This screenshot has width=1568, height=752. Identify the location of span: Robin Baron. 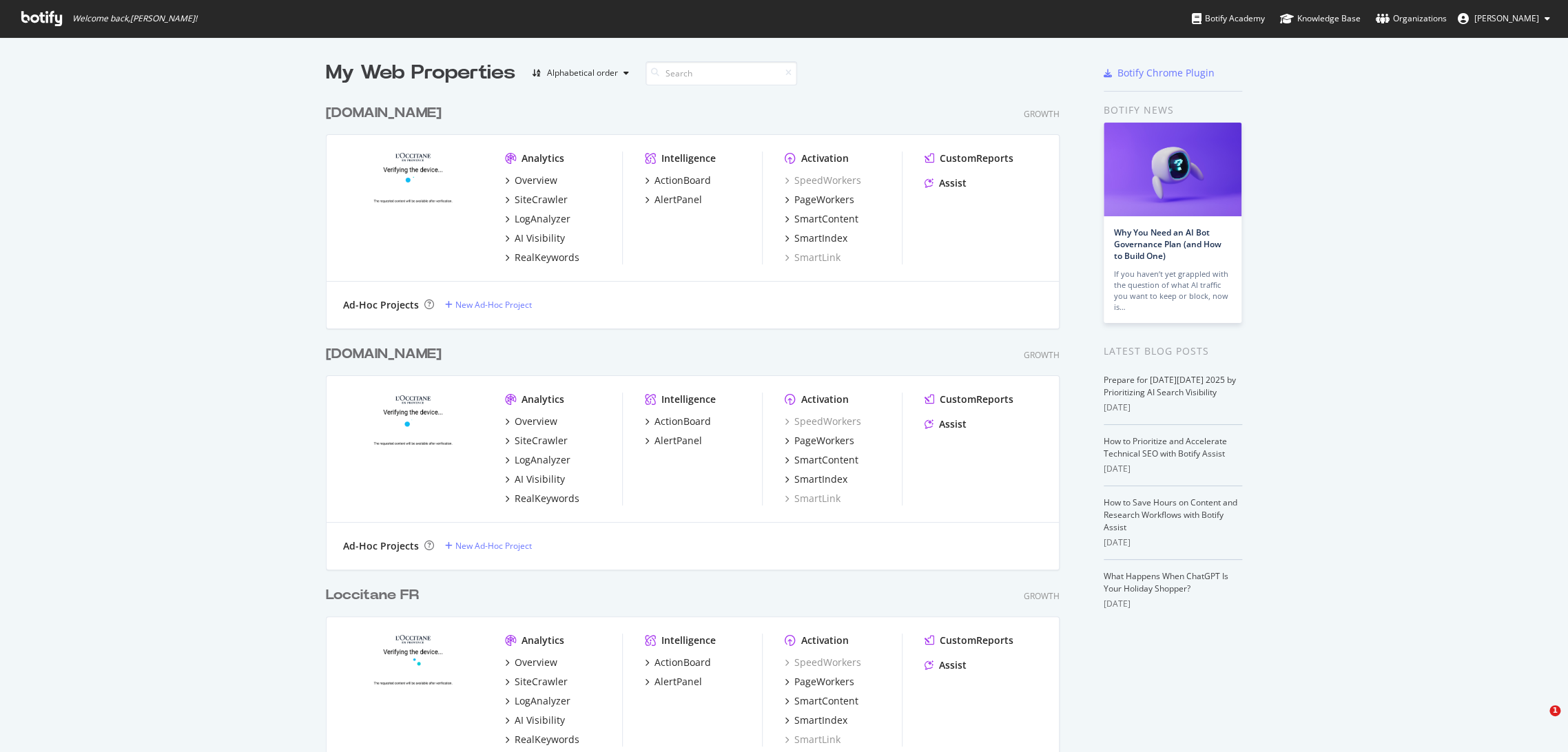
(1506, 18).